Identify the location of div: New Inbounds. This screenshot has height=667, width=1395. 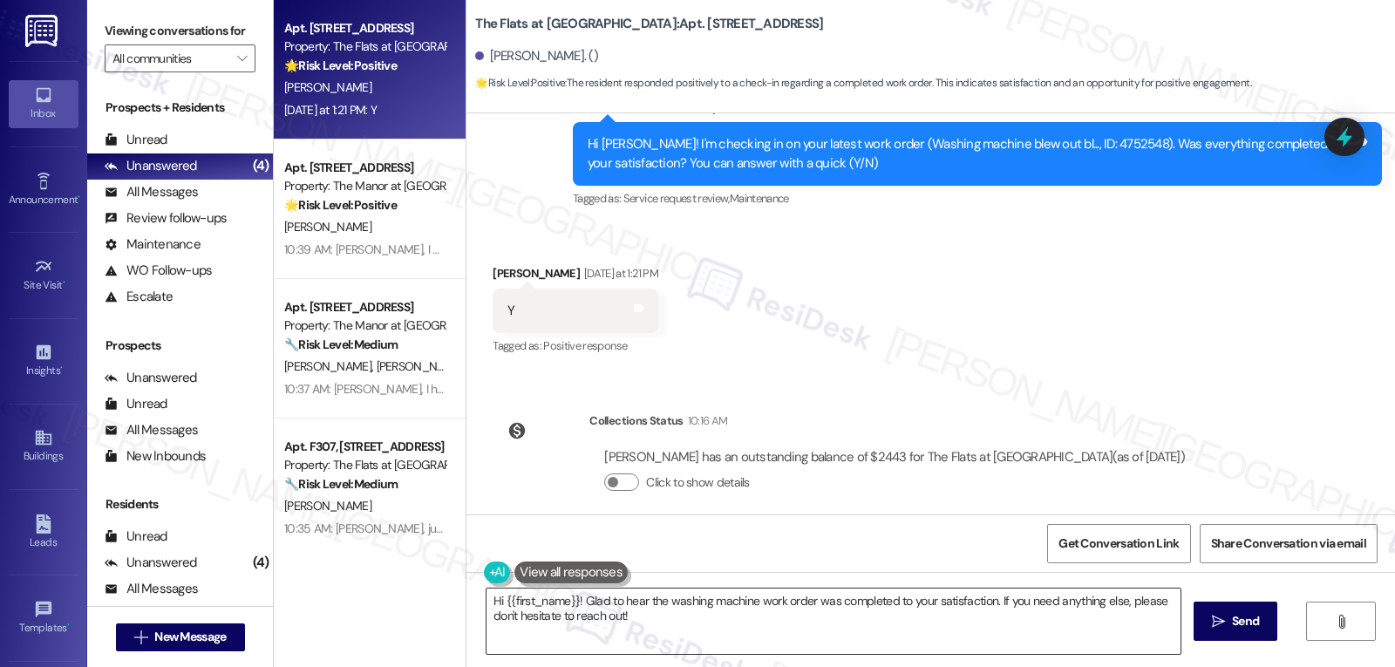
(155, 456).